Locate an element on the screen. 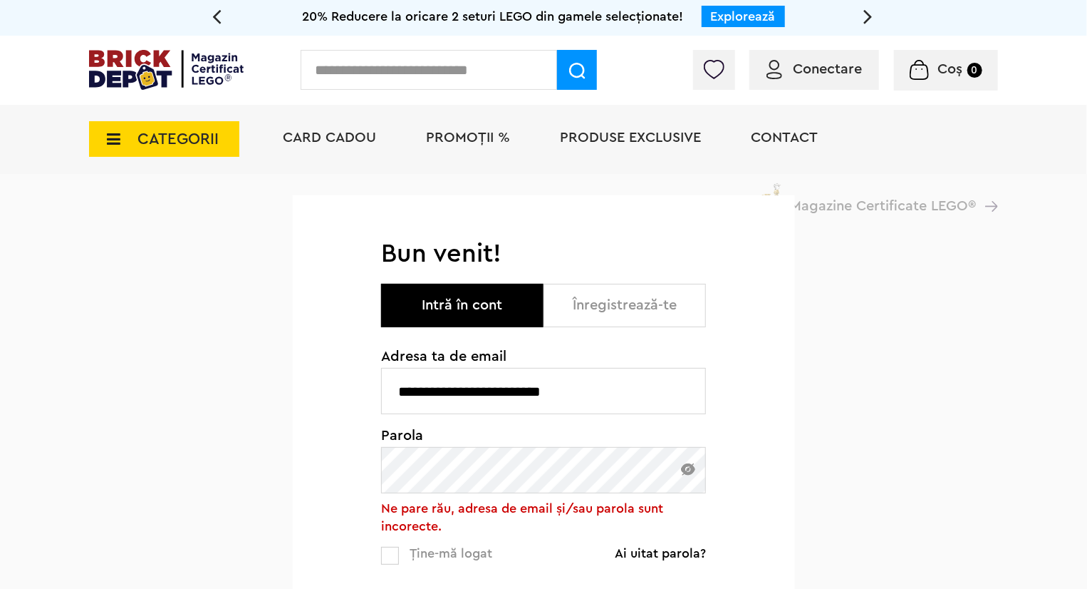 The image size is (1087, 589). a: Explorează is located at coordinates (743, 16).